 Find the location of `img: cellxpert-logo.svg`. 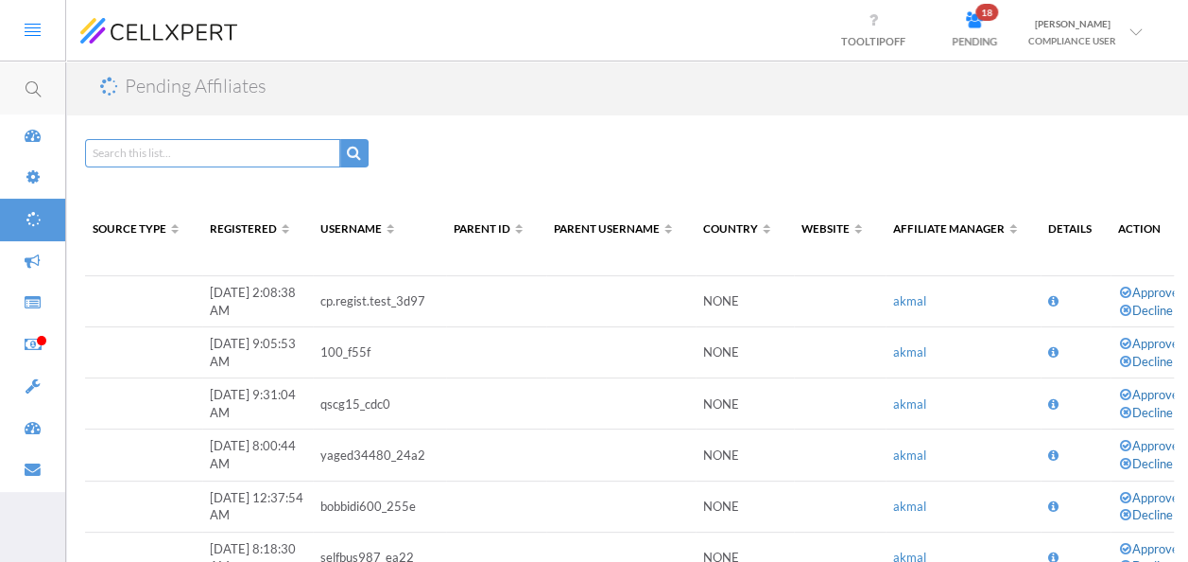

img: cellxpert-logo.svg is located at coordinates (159, 30).